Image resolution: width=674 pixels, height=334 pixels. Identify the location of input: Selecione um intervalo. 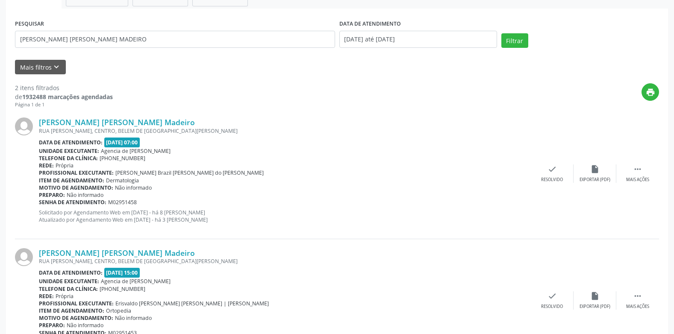
(418, 39).